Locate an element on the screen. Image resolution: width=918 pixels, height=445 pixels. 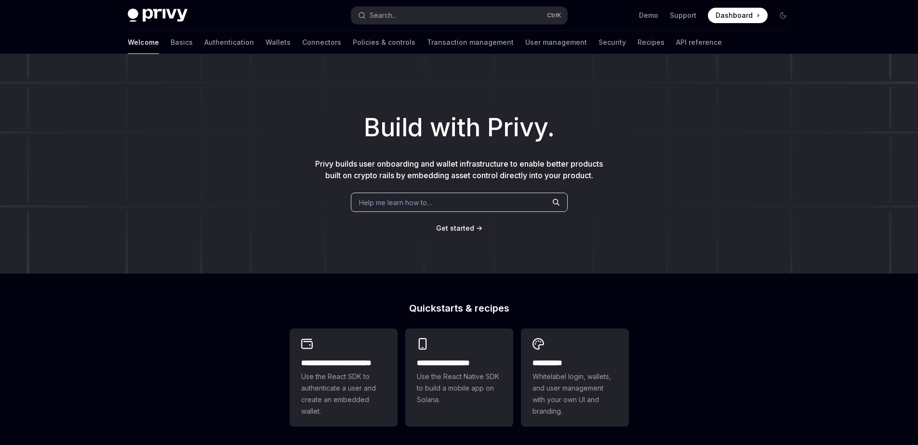
a: Get started is located at coordinates (455, 228).